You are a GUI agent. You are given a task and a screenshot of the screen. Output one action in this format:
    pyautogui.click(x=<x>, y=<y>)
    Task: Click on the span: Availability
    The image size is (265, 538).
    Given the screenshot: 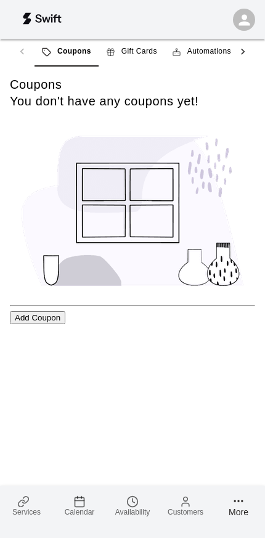 What is the action you would take?
    pyautogui.click(x=133, y=513)
    